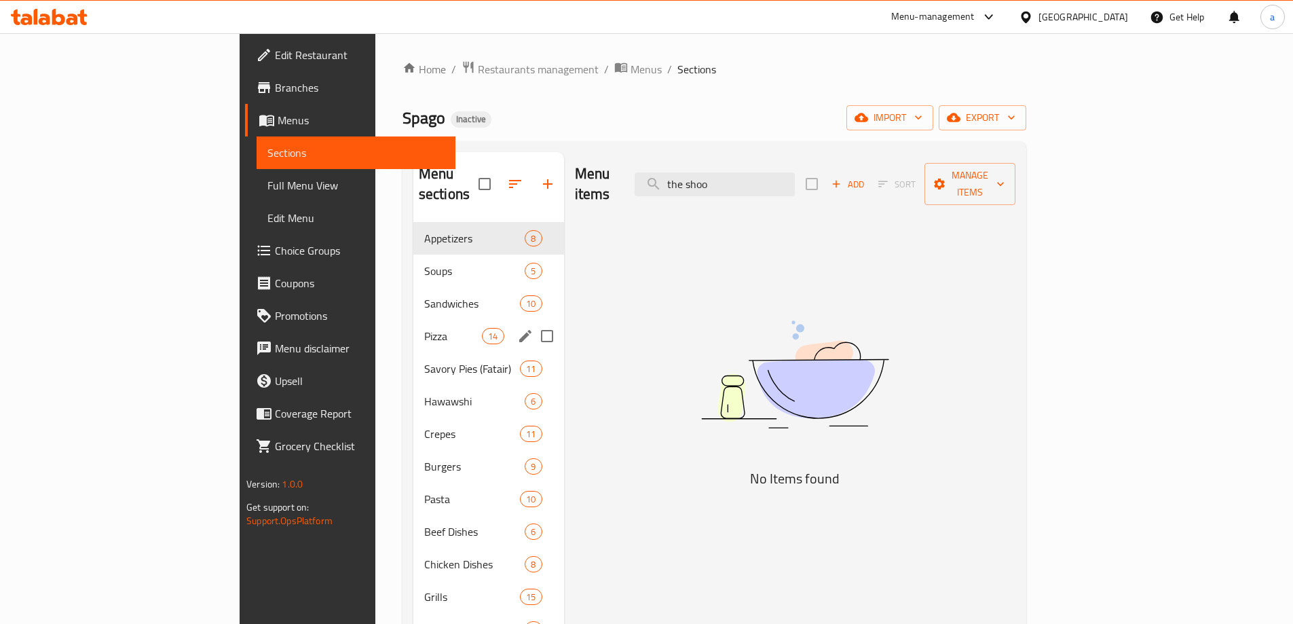  What do you see at coordinates (531, 368) in the screenshot?
I see `span: 11` at bounding box center [531, 368].